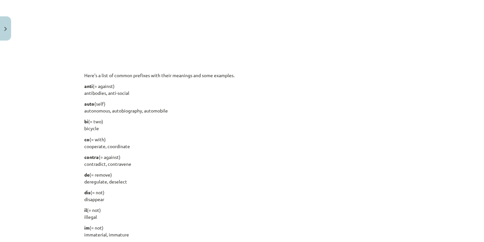  Describe the element at coordinates (91, 156) in the screenshot. I see `b: contra` at that location.